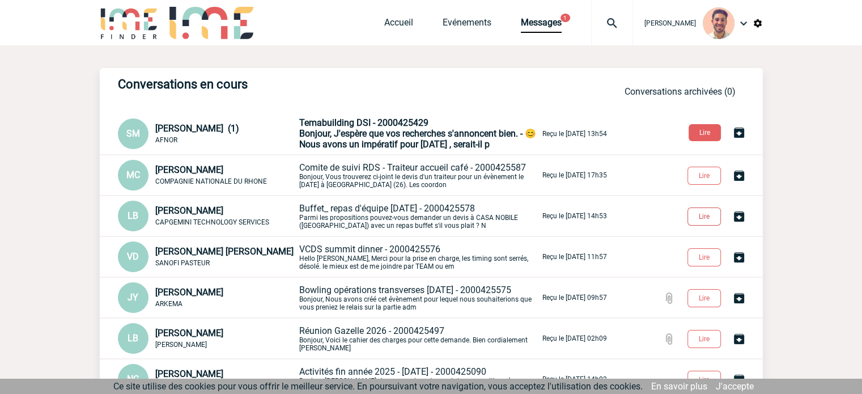 This screenshot has width=862, height=394. What do you see at coordinates (680, 91) in the screenshot?
I see `a: Conversations archivées (0)` at bounding box center [680, 91].